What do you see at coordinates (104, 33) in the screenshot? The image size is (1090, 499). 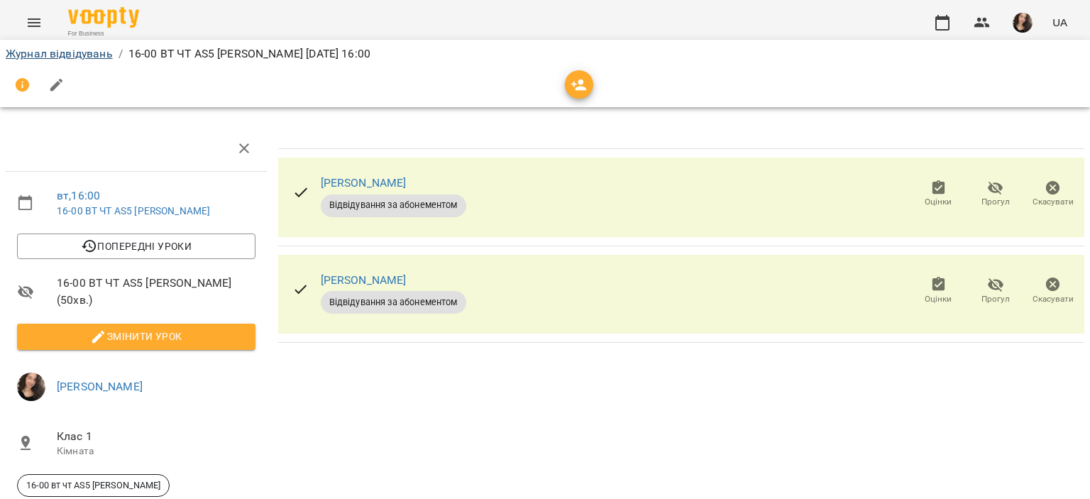 I see `span: For Business` at bounding box center [104, 33].